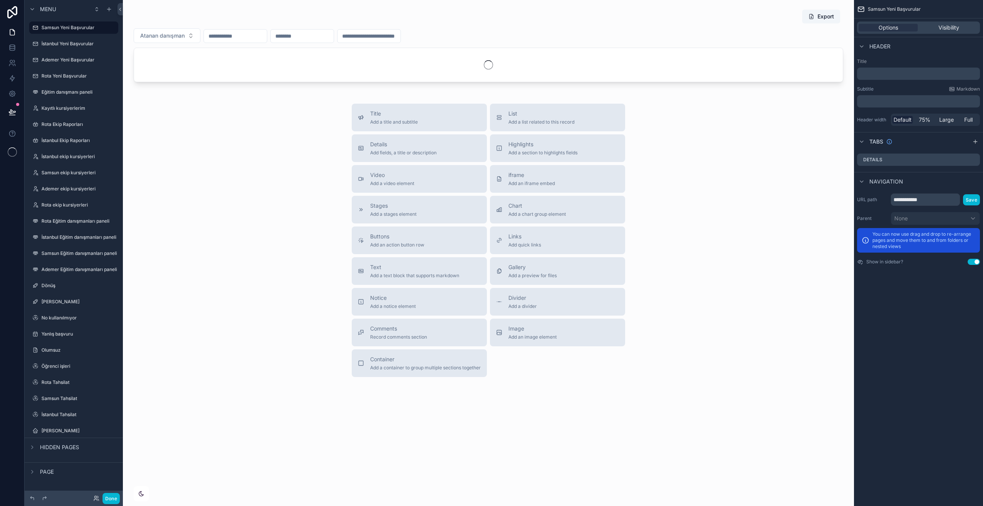  I want to click on button: NoticeAdd a notice element, so click(419, 302).